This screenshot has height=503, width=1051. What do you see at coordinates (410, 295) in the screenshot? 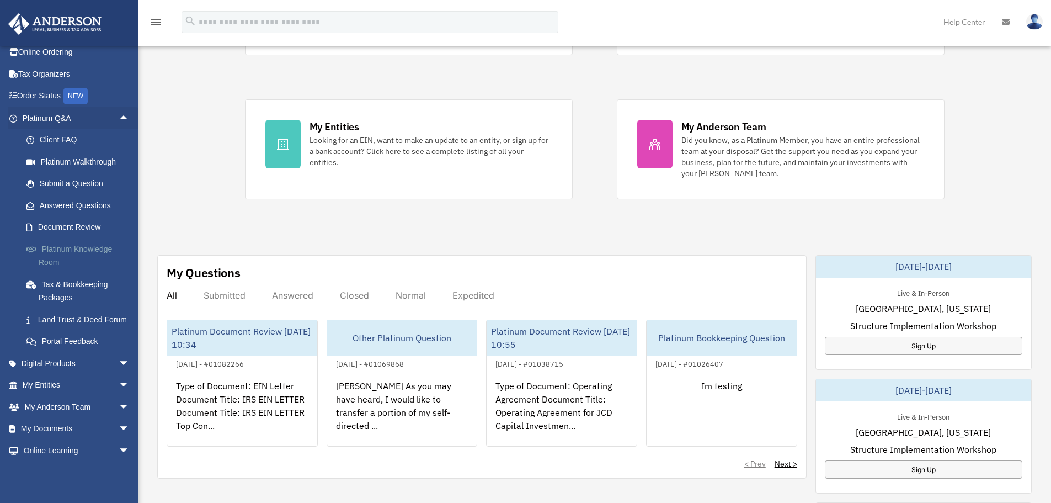
I see `div: Normal` at bounding box center [410, 295].